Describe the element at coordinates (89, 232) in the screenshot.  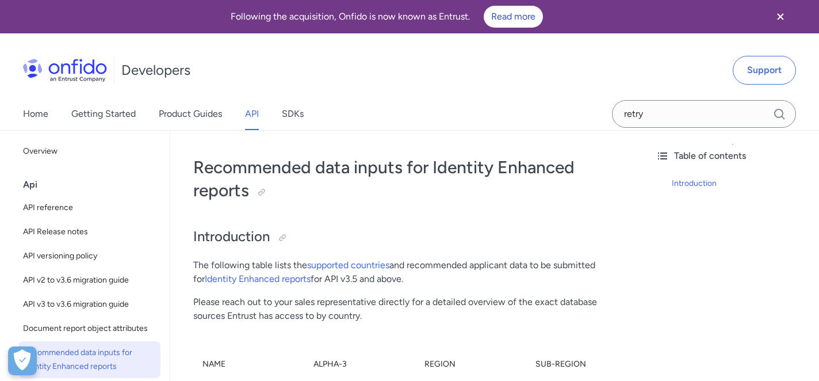
I see `a: API Release notes` at that location.